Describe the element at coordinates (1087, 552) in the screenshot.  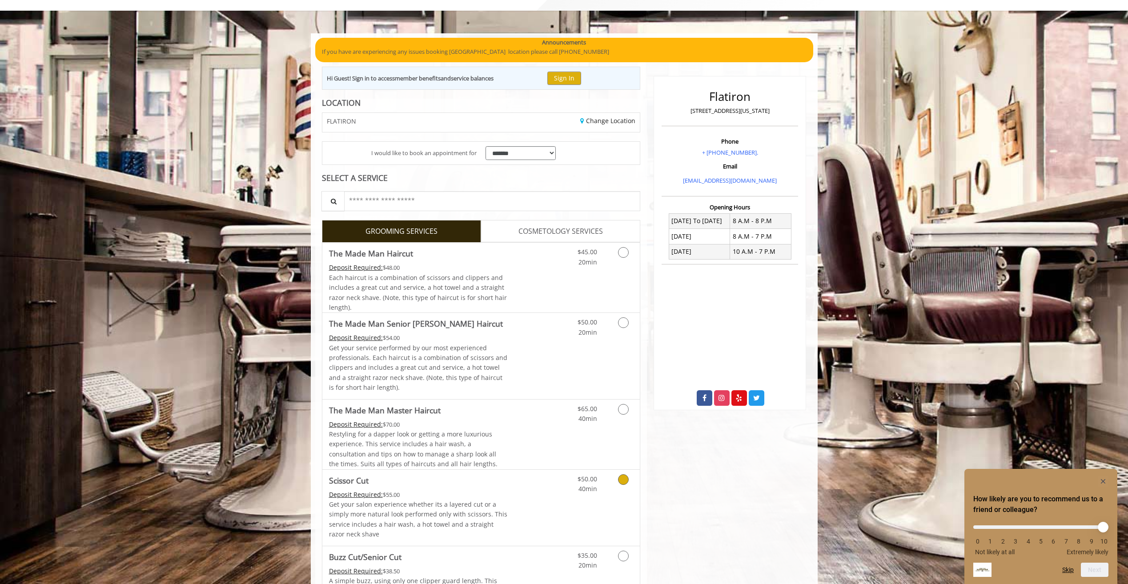
I see `span: Extremely likely` at that location.